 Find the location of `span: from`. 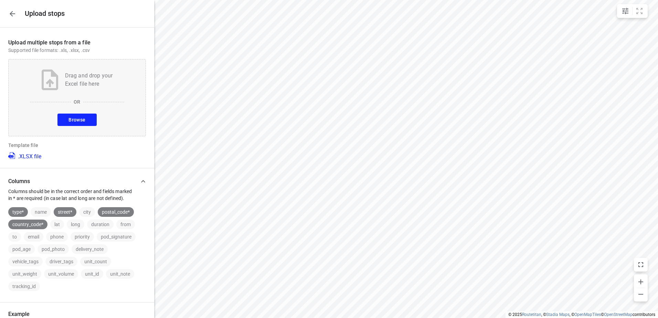

span: from is located at coordinates (126, 224).